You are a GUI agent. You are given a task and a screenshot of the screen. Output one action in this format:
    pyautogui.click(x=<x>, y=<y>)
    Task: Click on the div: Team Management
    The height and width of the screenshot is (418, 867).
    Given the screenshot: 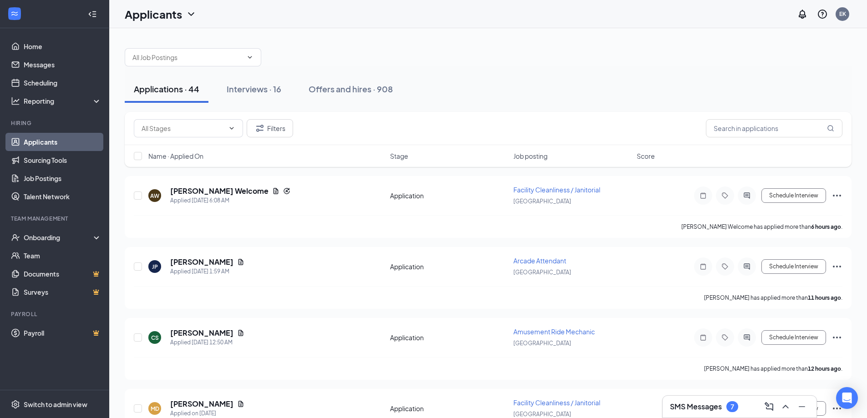 What is the action you would take?
    pyautogui.click(x=55, y=218)
    